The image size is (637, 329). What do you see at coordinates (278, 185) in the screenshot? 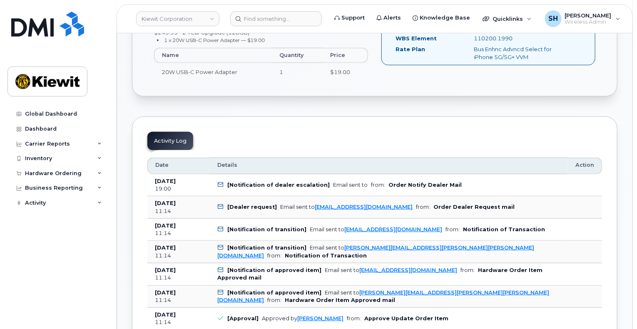
I see `b: [Notification of dealer escalation]` at bounding box center [278, 185].